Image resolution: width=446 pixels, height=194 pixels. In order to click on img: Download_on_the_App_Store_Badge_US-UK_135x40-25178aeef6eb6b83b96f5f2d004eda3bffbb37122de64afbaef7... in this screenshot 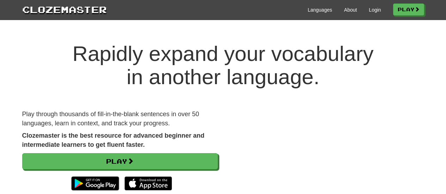, I will do `click(148, 184)`.